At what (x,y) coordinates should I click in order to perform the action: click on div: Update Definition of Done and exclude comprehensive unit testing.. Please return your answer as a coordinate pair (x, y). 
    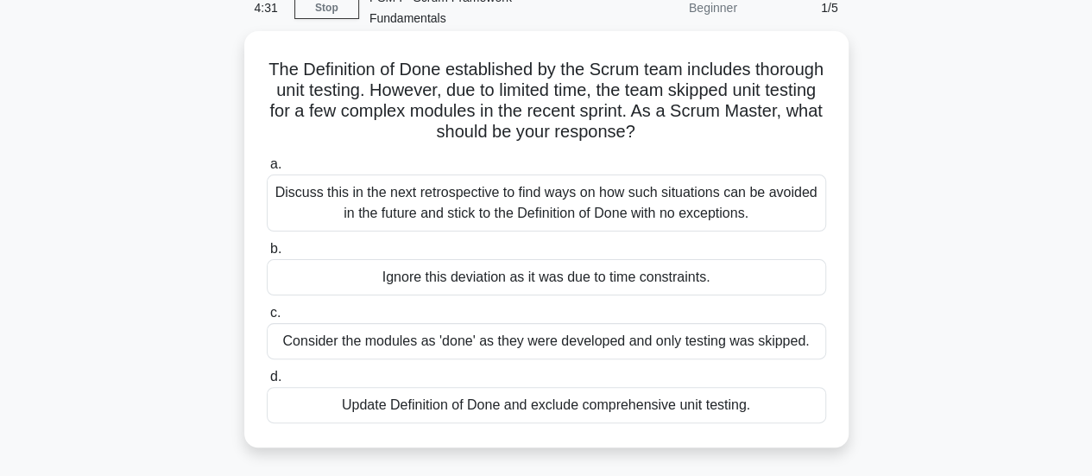
    Looking at the image, I should click on (546, 405).